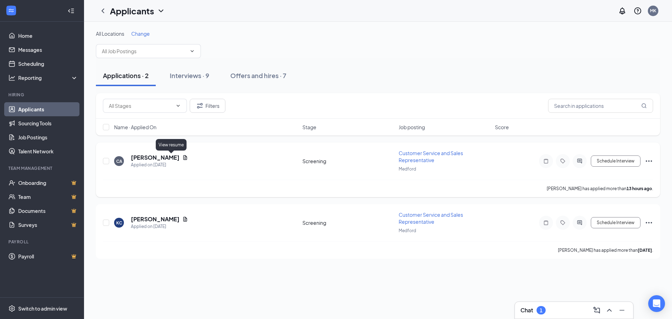  What do you see at coordinates (42, 94) in the screenshot?
I see `div: Hiring` at bounding box center [42, 94].